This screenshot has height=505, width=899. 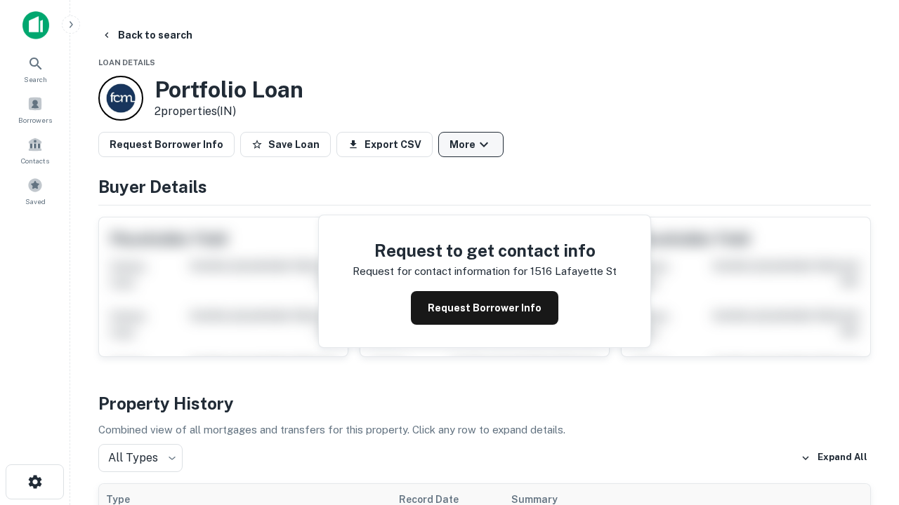 I want to click on div: Chat Widget, so click(x=863, y=382).